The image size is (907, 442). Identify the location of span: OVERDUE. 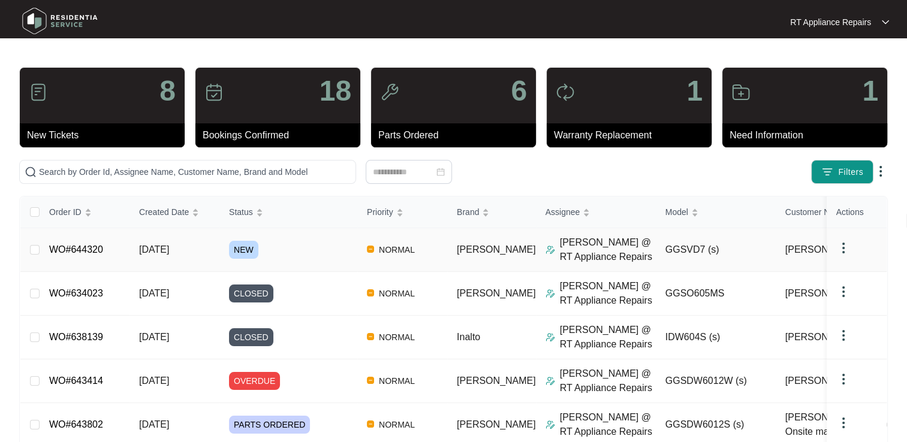
(254, 381).